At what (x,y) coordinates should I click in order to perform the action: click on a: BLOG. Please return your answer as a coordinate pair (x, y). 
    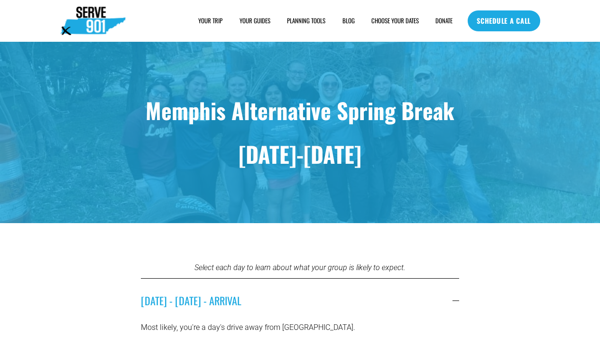
    Looking at the image, I should click on (349, 21).